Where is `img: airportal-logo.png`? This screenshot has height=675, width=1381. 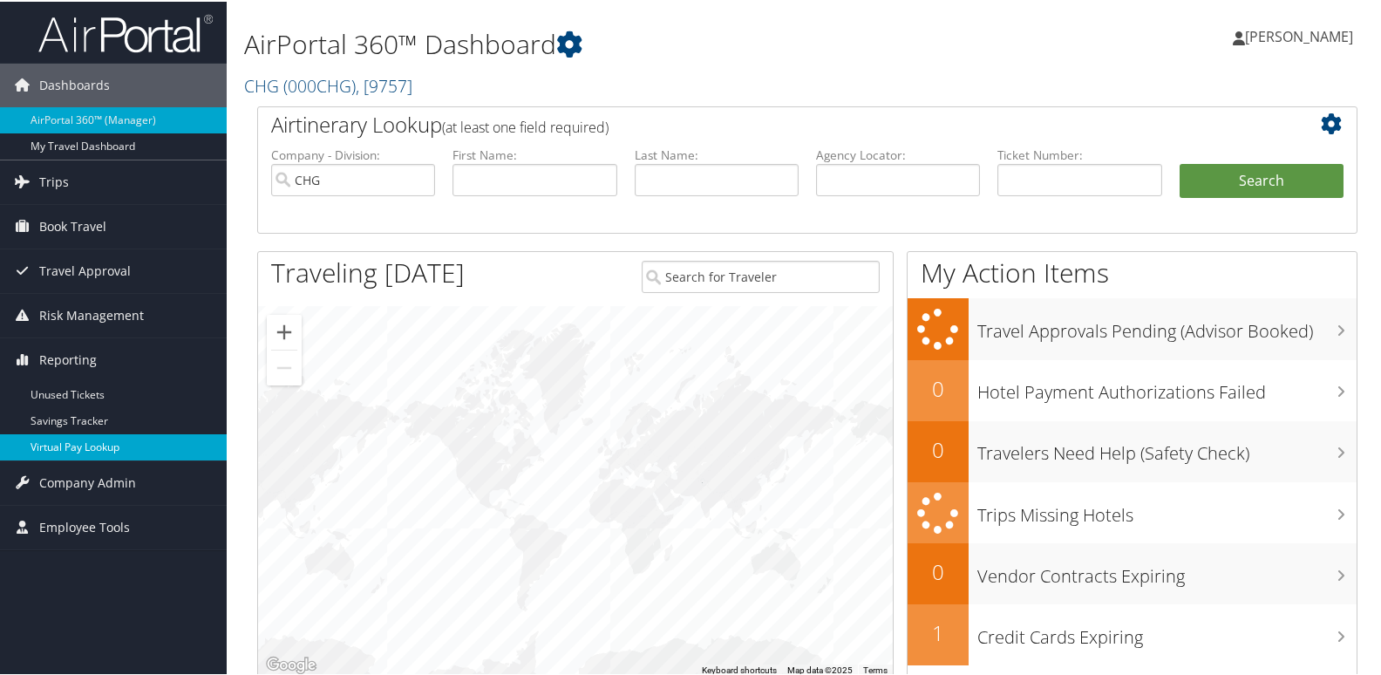
img: airportal-logo.png is located at coordinates (126, 31).